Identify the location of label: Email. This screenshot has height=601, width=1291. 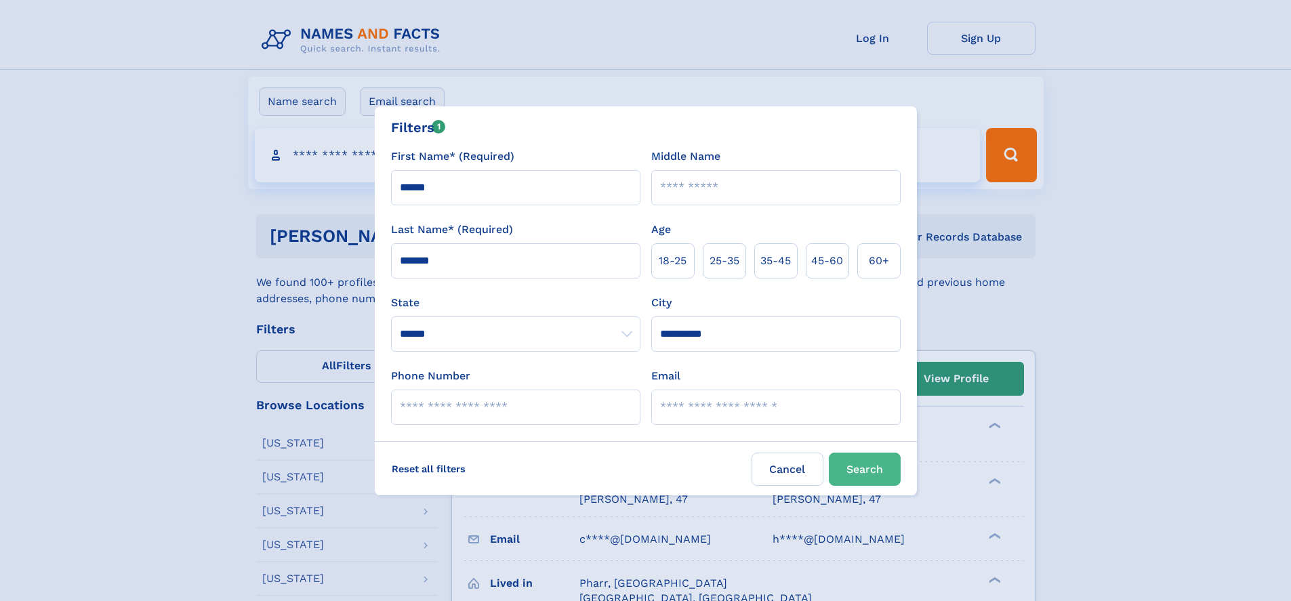
(666, 376).